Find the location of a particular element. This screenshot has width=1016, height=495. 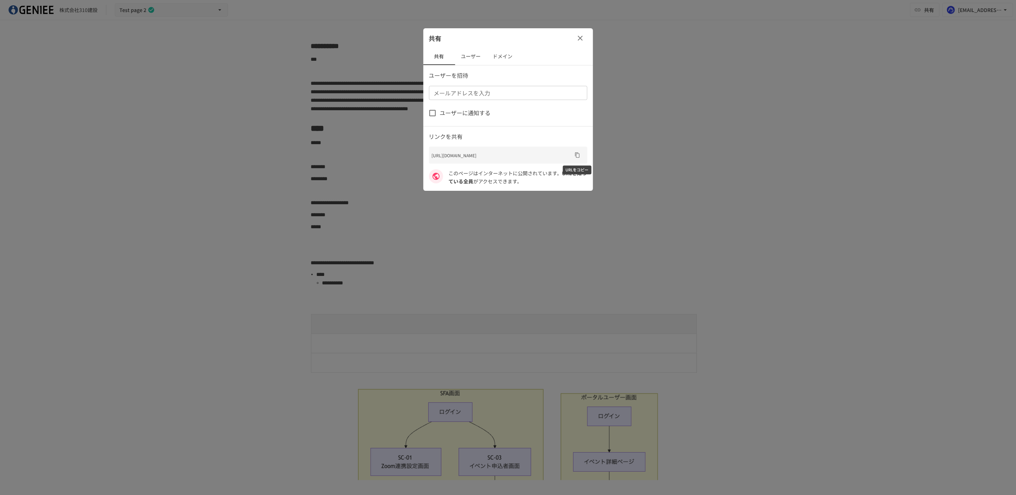

span: URLを知っている全員 is located at coordinates (518, 177).